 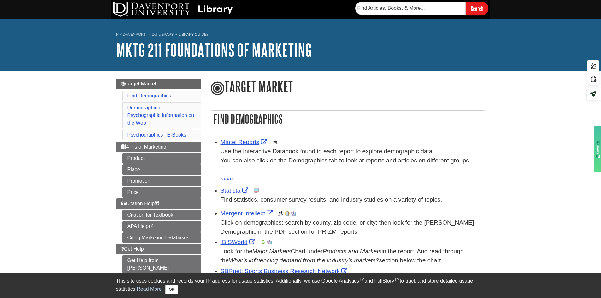 I want to click on h2: Find Demographics, so click(x=348, y=119).